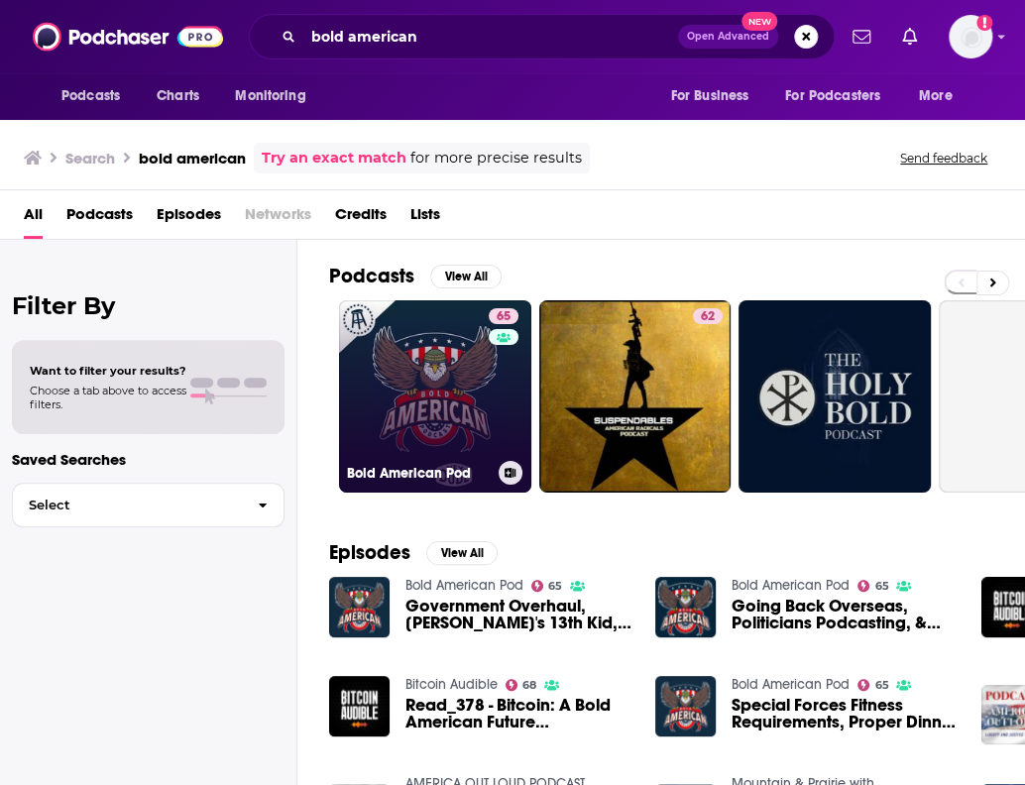 The height and width of the screenshot is (785, 1025). Describe the element at coordinates (541, 37) in the screenshot. I see `div: Search podcasts, credits, & more...` at that location.